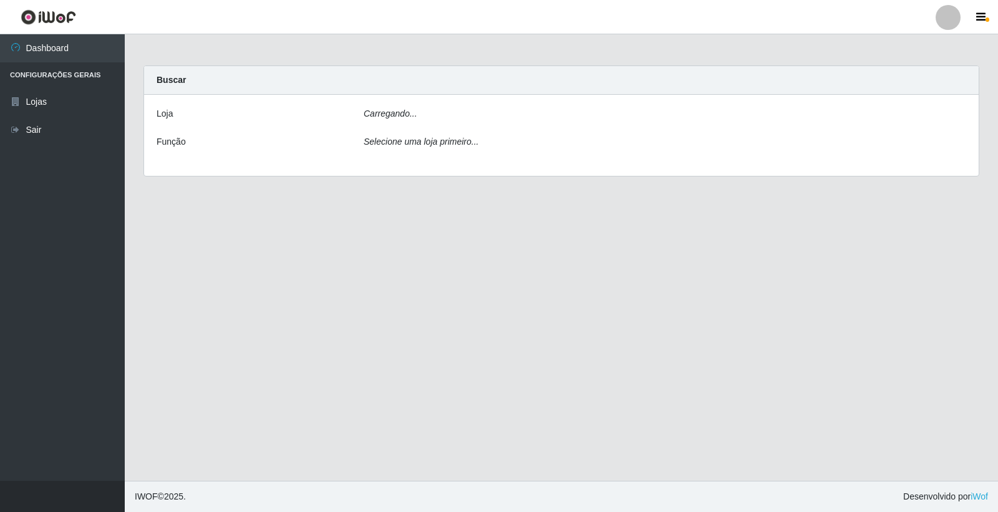  Describe the element at coordinates (48, 17) in the screenshot. I see `img: CoreUI Logo` at that location.